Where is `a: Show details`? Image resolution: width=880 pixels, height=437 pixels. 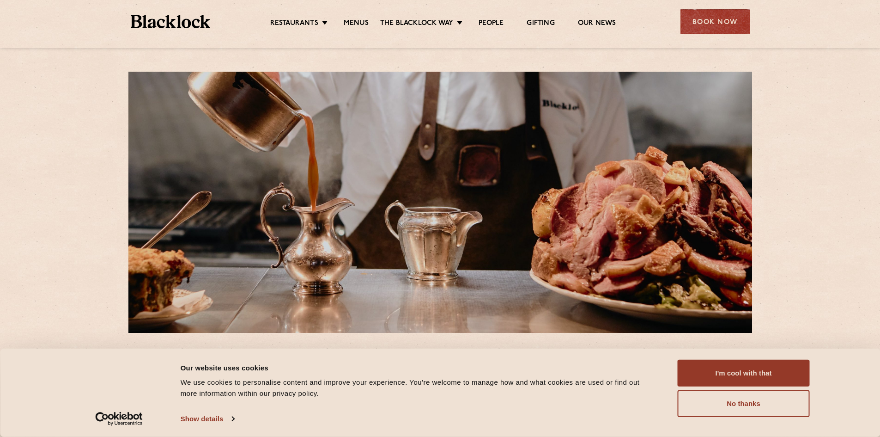
a: Show details is located at coordinates (208, 419).